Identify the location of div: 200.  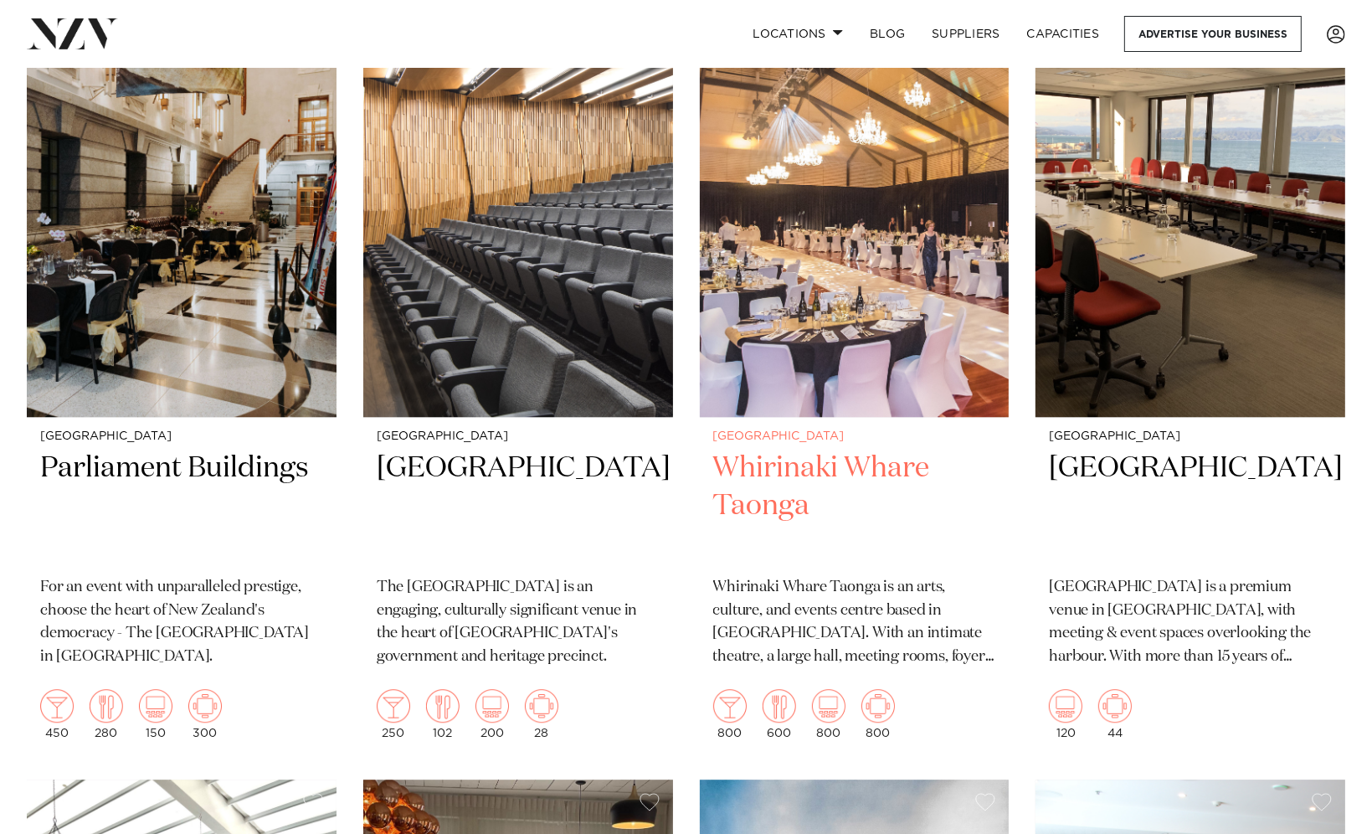
(492, 714).